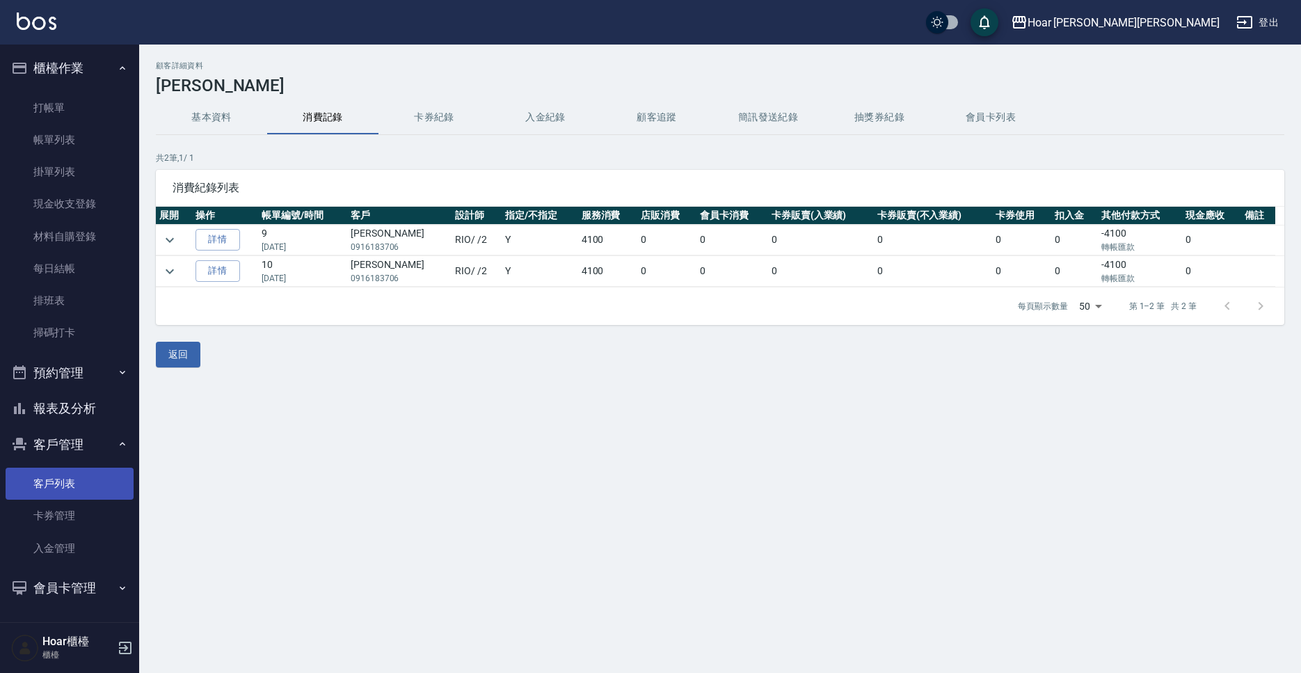 The image size is (1301, 673). I want to click on p: 櫃檯, so click(78, 655).